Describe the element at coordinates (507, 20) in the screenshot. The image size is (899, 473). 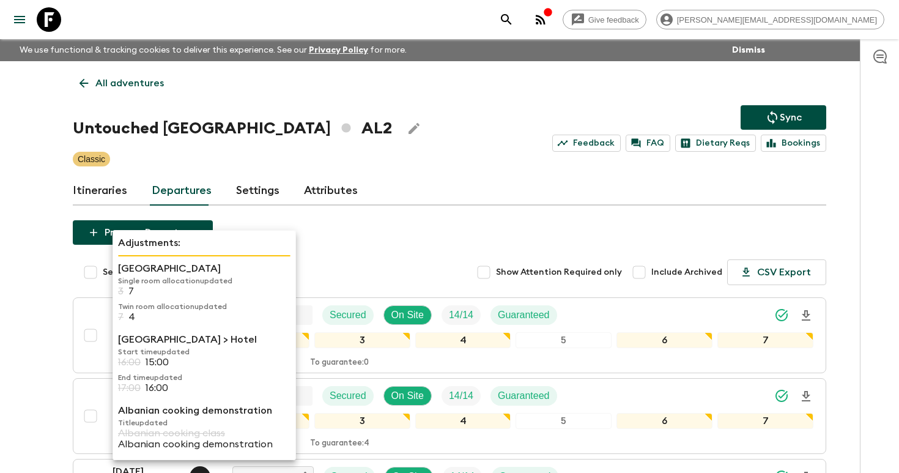
I see `button: search adventures` at that location.